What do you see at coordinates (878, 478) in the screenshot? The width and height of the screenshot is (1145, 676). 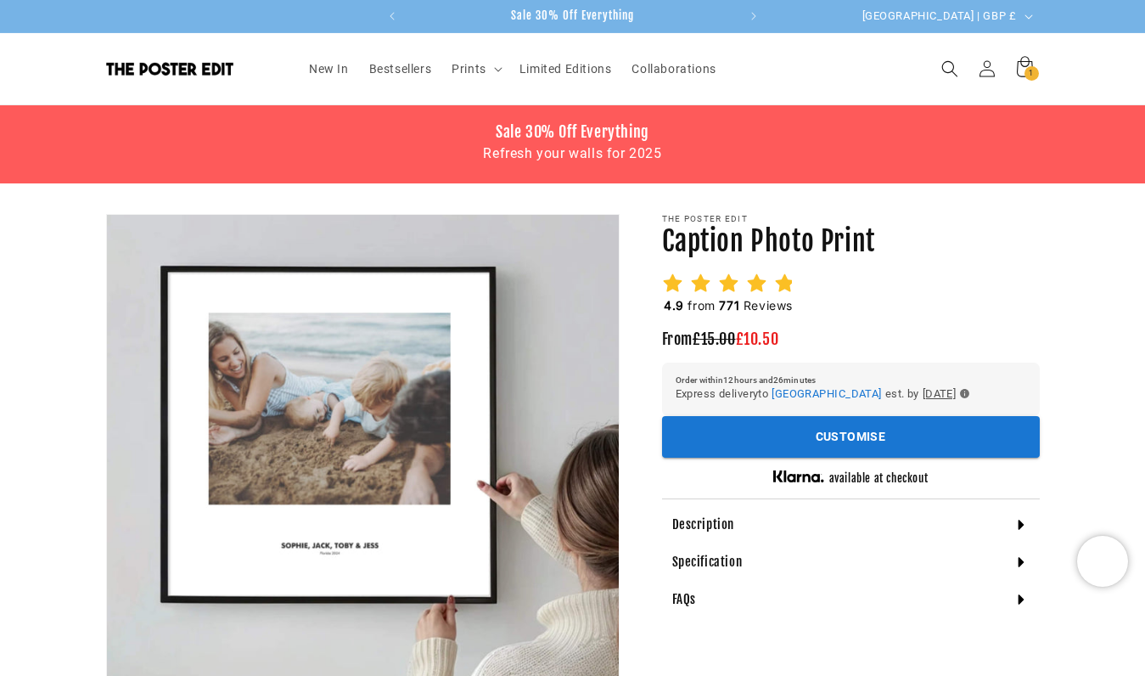 I see `h5: available at checkout` at bounding box center [878, 478].